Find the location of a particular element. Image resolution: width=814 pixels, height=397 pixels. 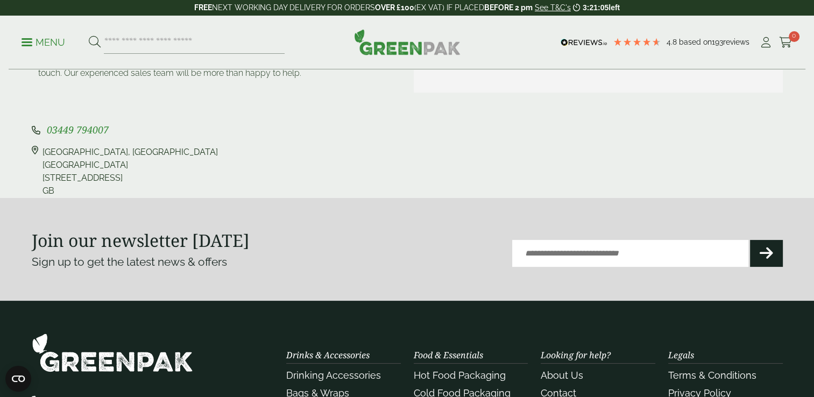

span: 193 is located at coordinates (717, 42).